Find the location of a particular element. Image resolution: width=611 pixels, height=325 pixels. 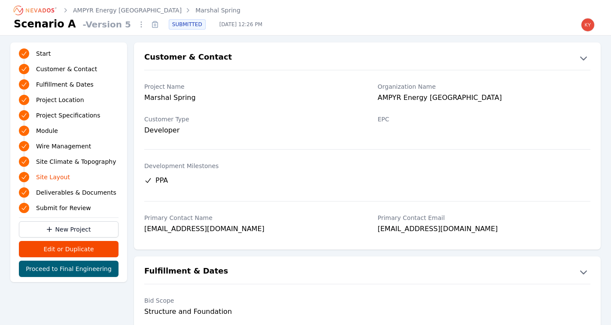

span: Project Specifications is located at coordinates (68, 116).